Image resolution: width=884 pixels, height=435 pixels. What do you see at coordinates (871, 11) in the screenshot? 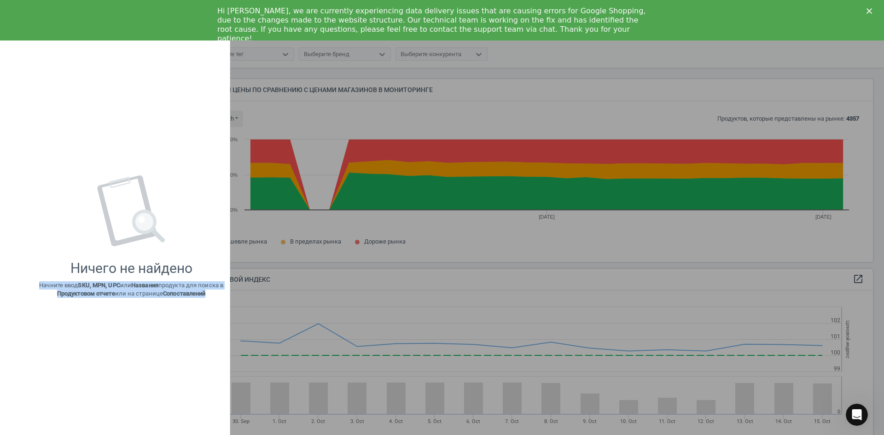
I see `div: Close` at bounding box center [871, 11].